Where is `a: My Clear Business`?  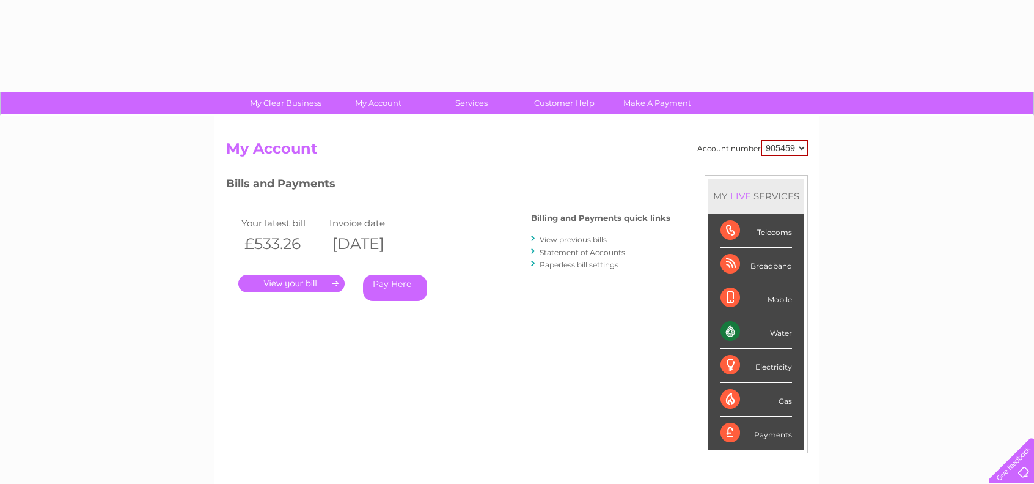 a: My Clear Business is located at coordinates (286, 103).